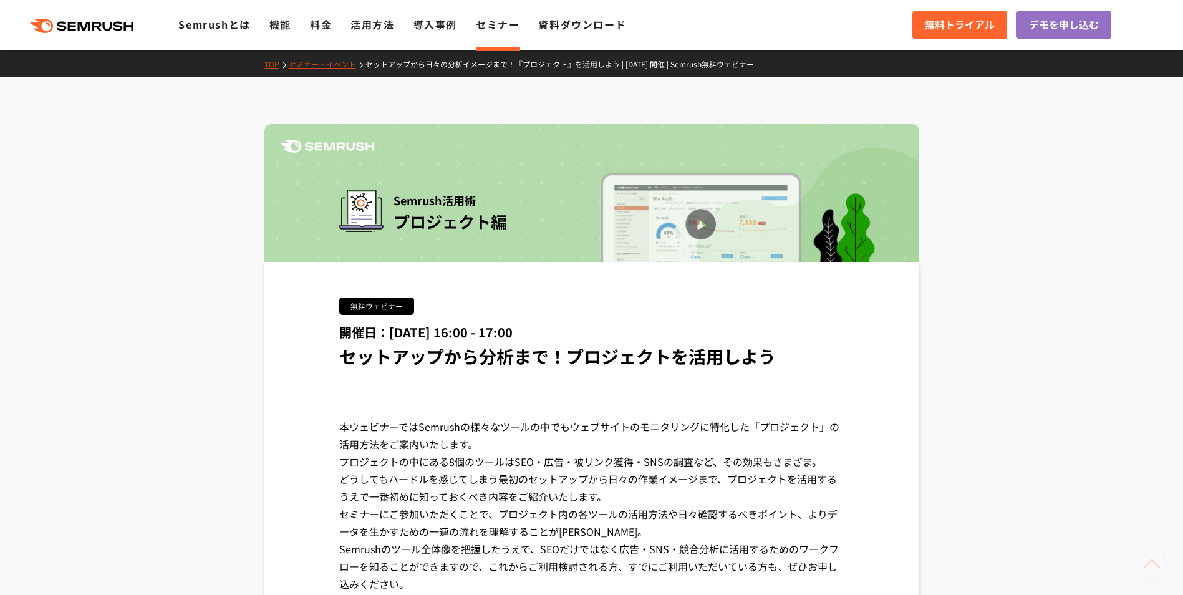 This screenshot has height=595, width=1183. I want to click on a: 資料ダウンロード, so click(582, 24).